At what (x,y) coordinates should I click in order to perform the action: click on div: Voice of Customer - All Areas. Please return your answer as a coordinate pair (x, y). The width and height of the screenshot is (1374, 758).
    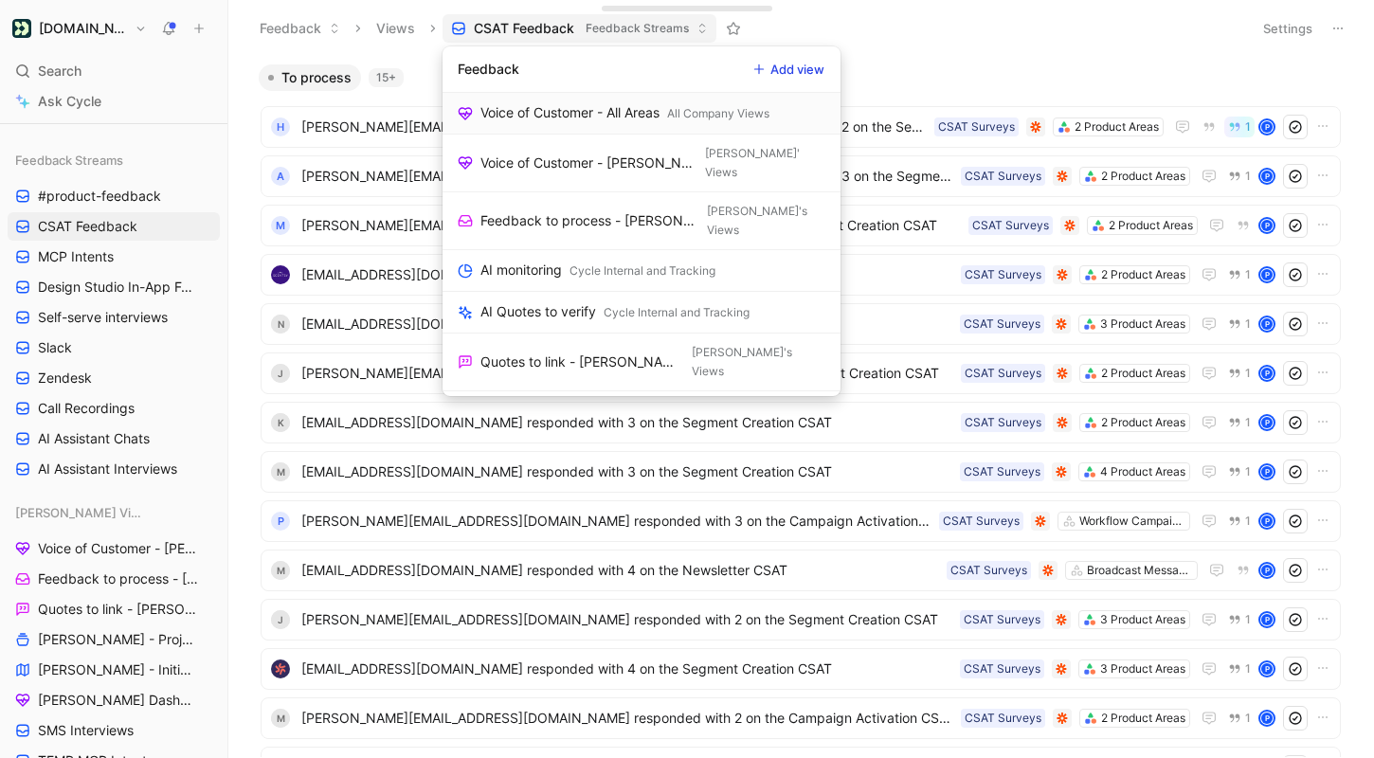
    Looking at the image, I should click on (570, 113).